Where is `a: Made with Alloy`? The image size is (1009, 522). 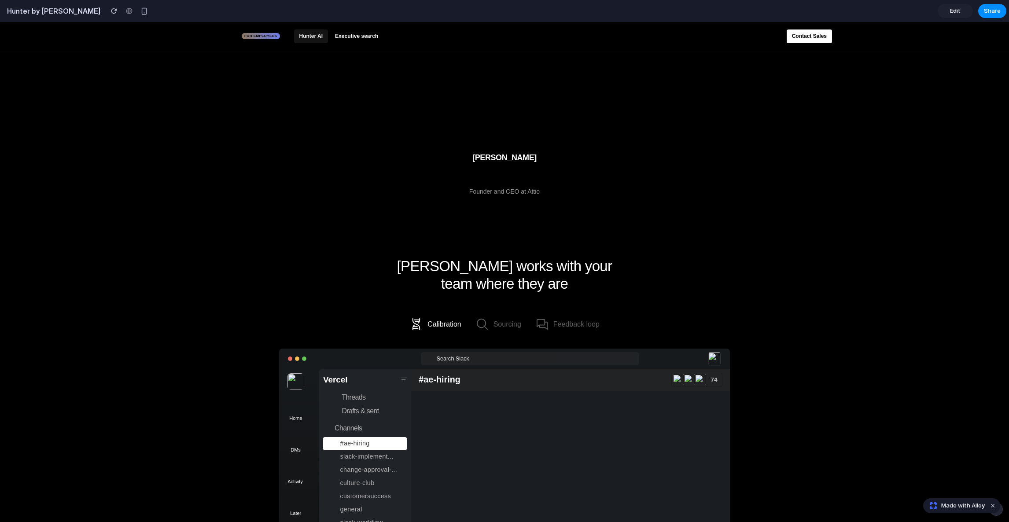 a: Made with Alloy is located at coordinates (955, 506).